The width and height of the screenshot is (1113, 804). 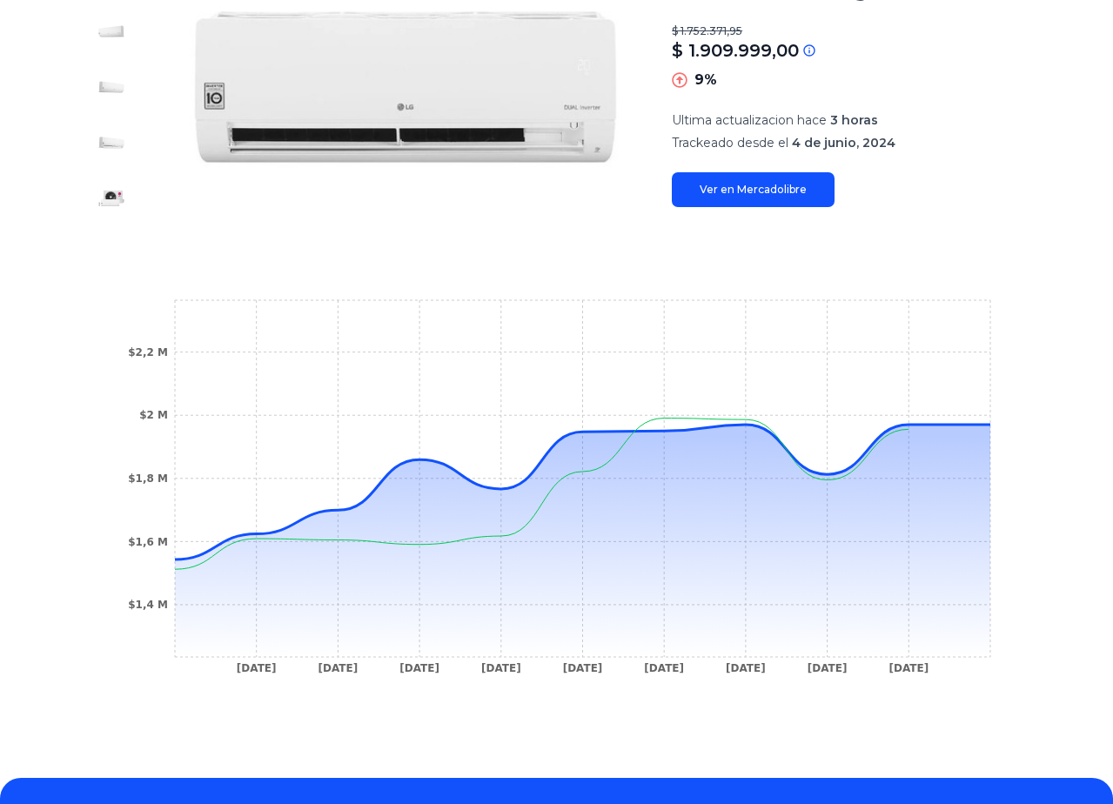 I want to click on a: Ver en Mercadolibre, so click(x=753, y=190).